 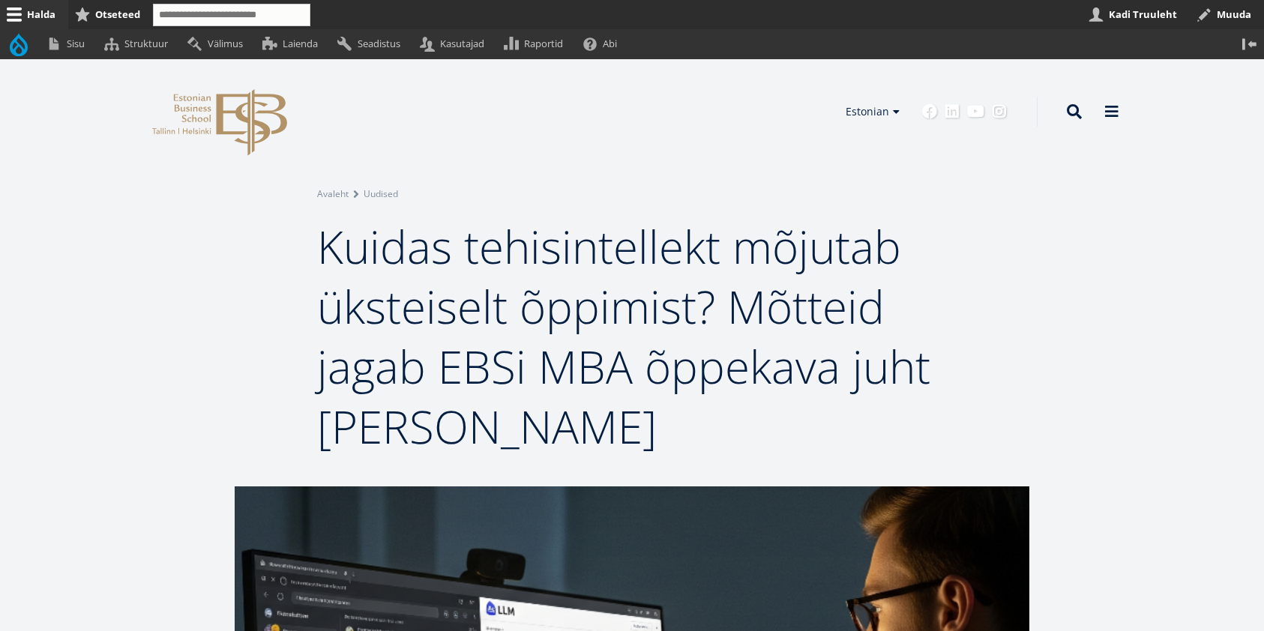 What do you see at coordinates (1249, 43) in the screenshot?
I see `button: Vertikaalasend` at bounding box center [1249, 43].